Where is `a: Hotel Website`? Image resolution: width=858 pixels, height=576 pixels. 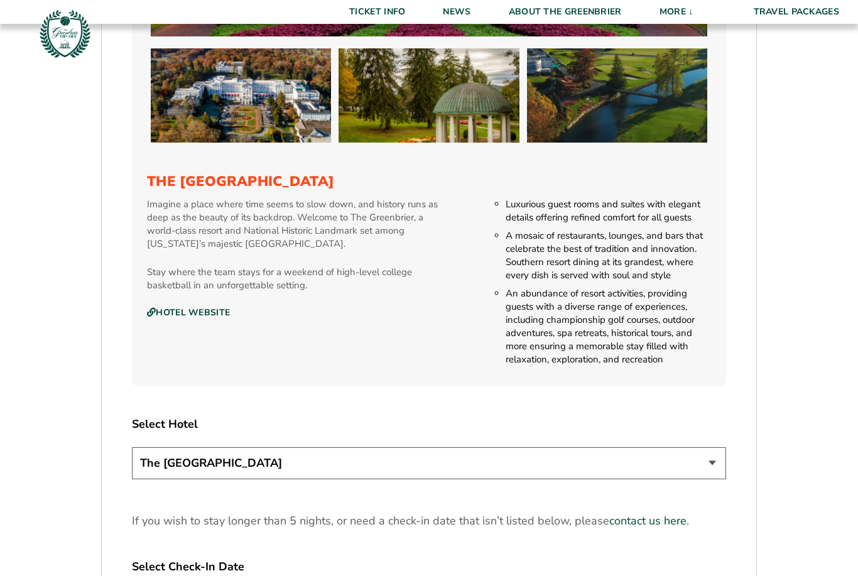
a: Hotel Website is located at coordinates (188, 313).